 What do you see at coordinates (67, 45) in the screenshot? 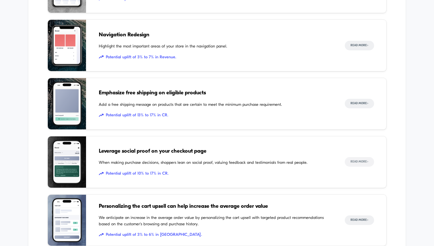
I see `img: Highlight the most important areas of your store in the navigation panel.` at bounding box center [67, 45].